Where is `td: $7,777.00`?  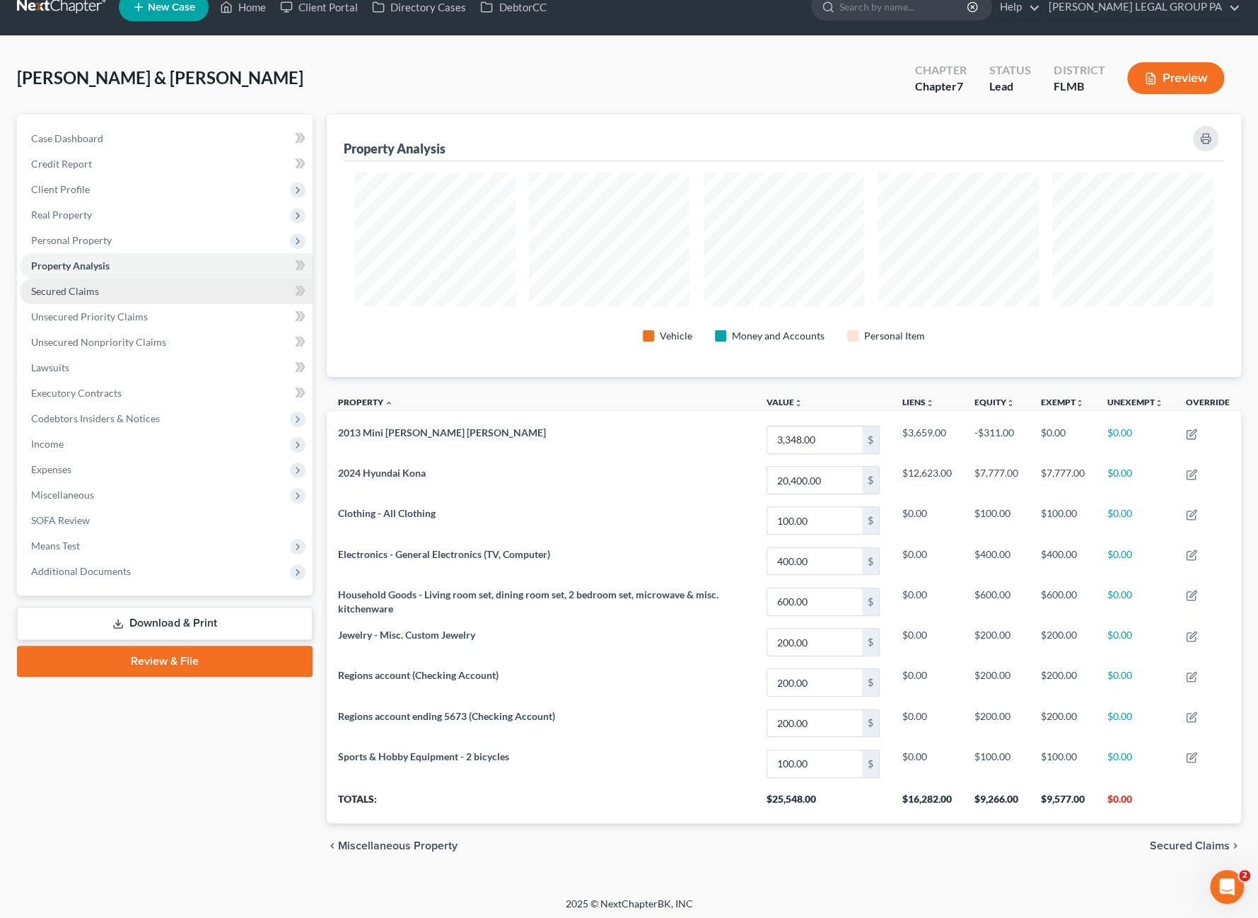 td: $7,777.00 is located at coordinates (996, 480).